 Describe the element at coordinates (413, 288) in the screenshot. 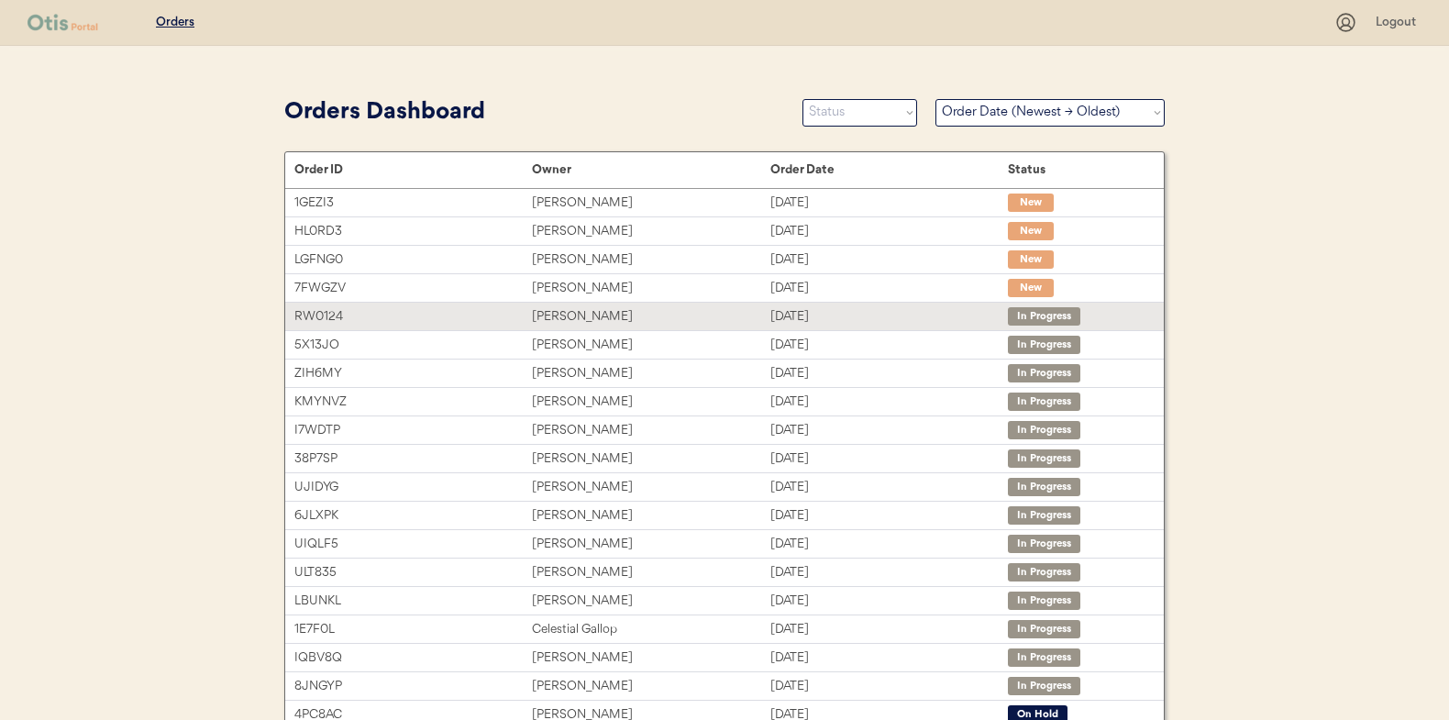

I see `div: 7FWGZV` at that location.